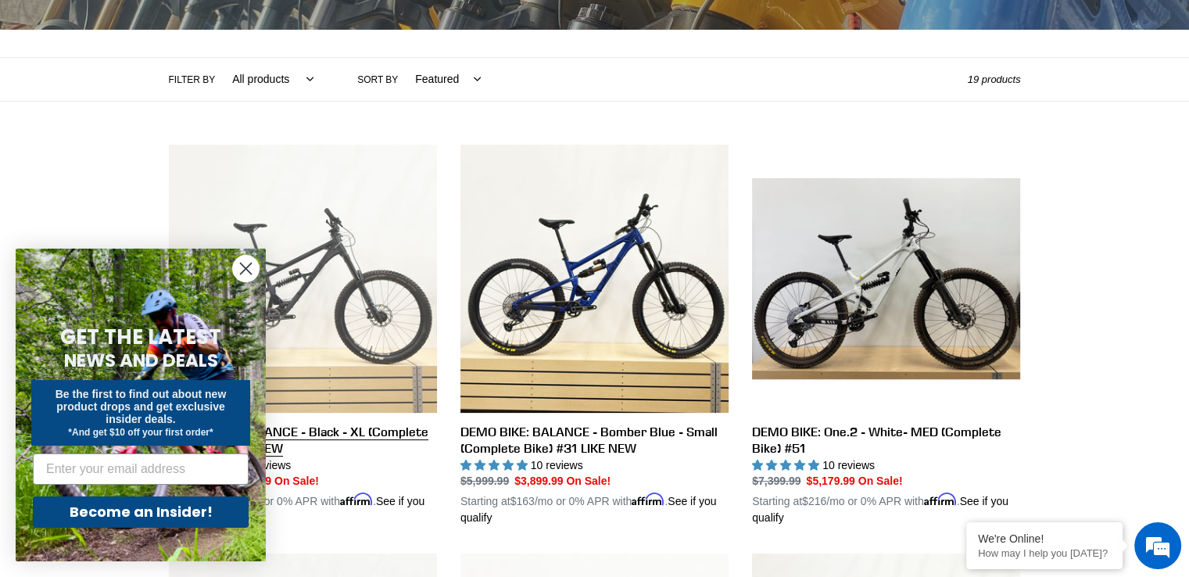 The image size is (1189, 577). Describe the element at coordinates (1044, 539) in the screenshot. I see `div: We're Online!` at that location.